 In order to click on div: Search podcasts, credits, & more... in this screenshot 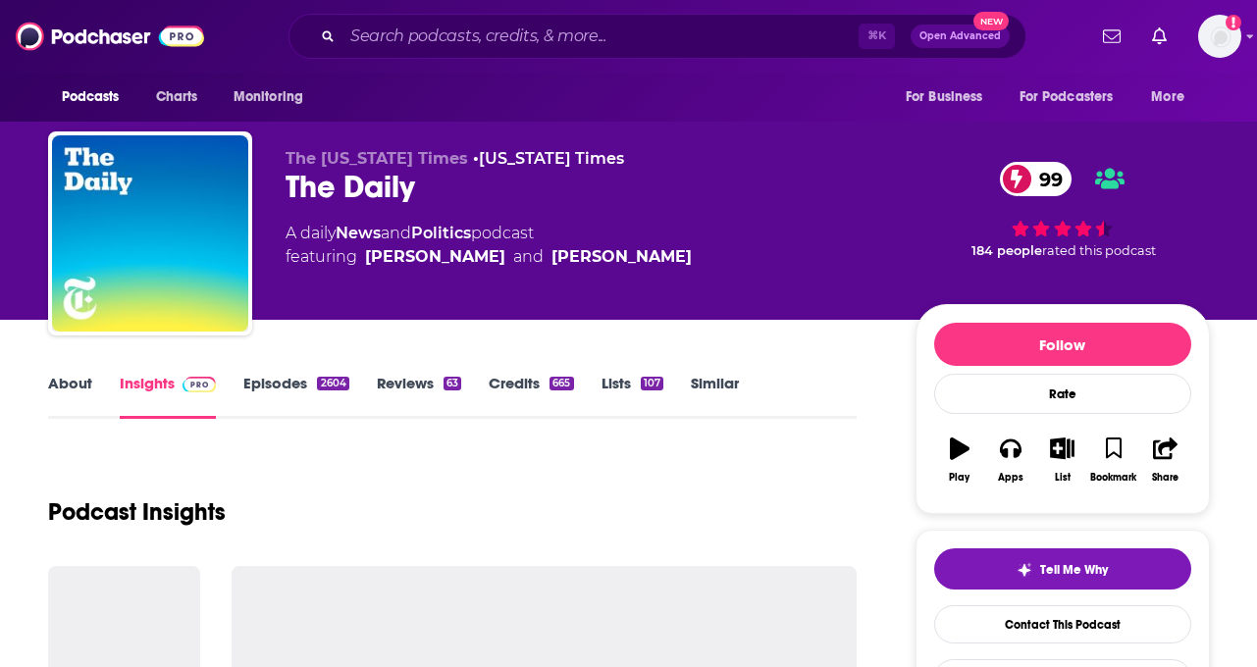, I will do `click(658, 36)`.